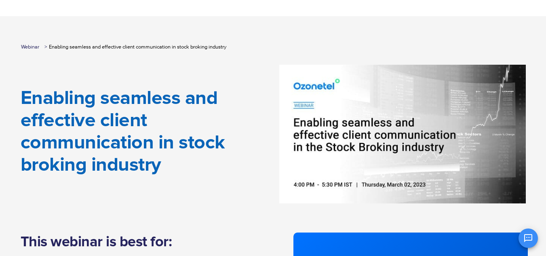  Describe the element at coordinates (30, 47) in the screenshot. I see `a: Webinar` at that location.